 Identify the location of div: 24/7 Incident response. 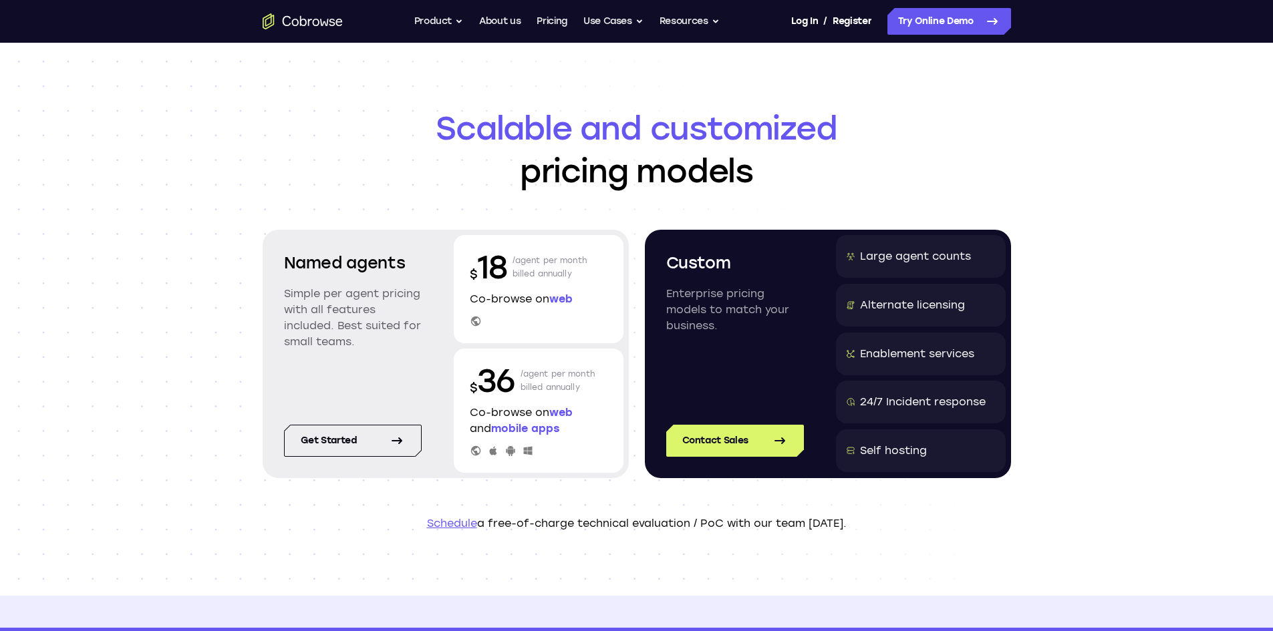
(923, 402).